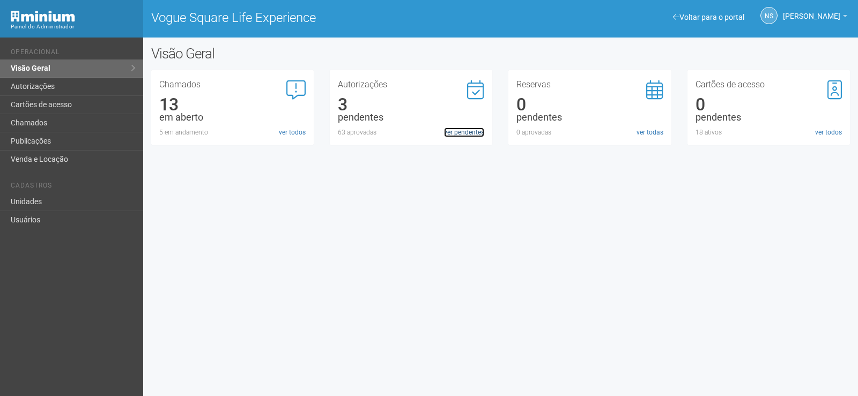 The width and height of the screenshot is (858, 396). What do you see at coordinates (708, 17) in the screenshot?
I see `a: Voltar para o portal` at bounding box center [708, 17].